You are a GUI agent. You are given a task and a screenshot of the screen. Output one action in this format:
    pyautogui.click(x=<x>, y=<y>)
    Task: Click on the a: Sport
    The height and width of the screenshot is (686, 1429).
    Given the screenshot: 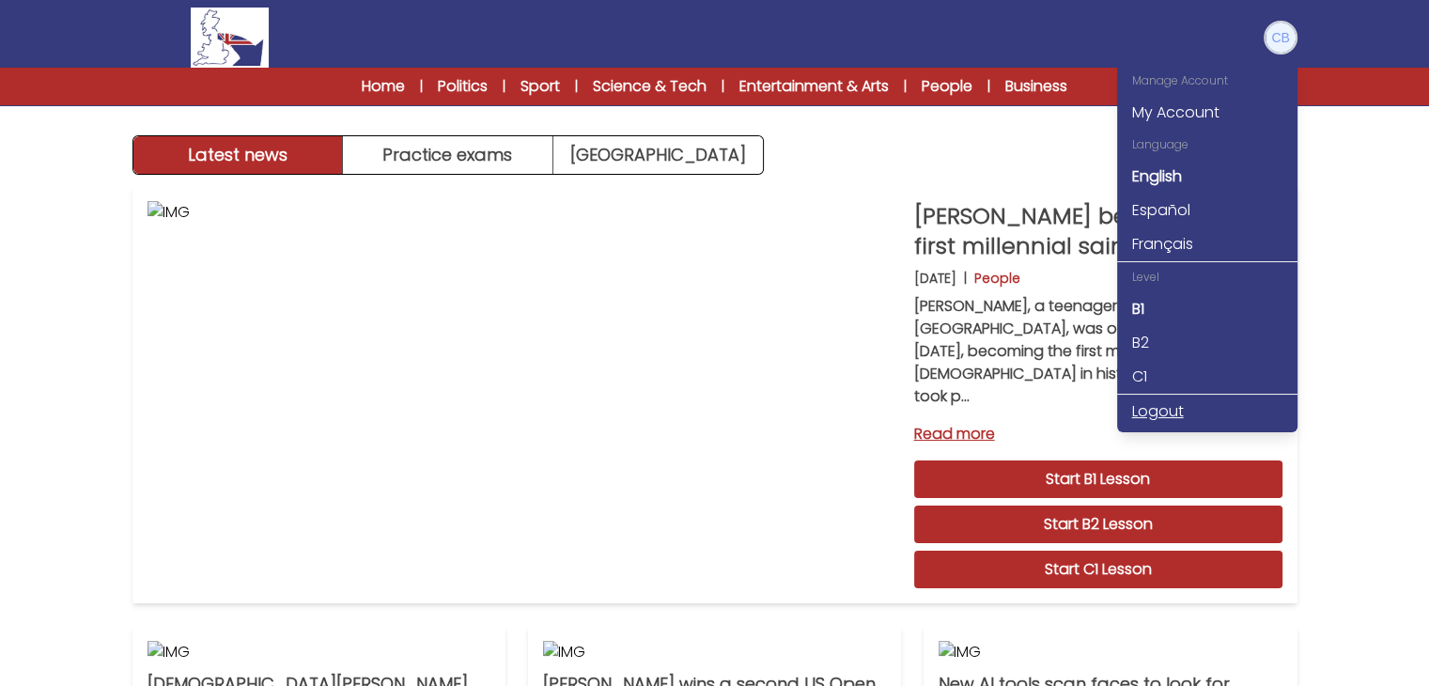 What is the action you would take?
    pyautogui.click(x=540, y=86)
    